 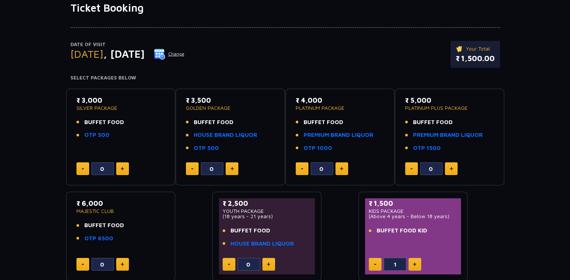 I want to click on p: ₹ 5,000, so click(x=449, y=100).